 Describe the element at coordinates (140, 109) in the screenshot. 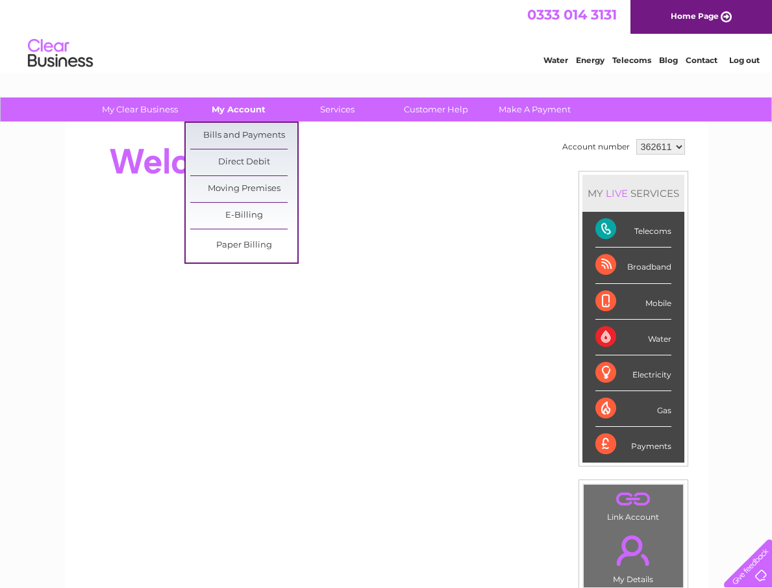

I see `a: My Clear Business` at that location.